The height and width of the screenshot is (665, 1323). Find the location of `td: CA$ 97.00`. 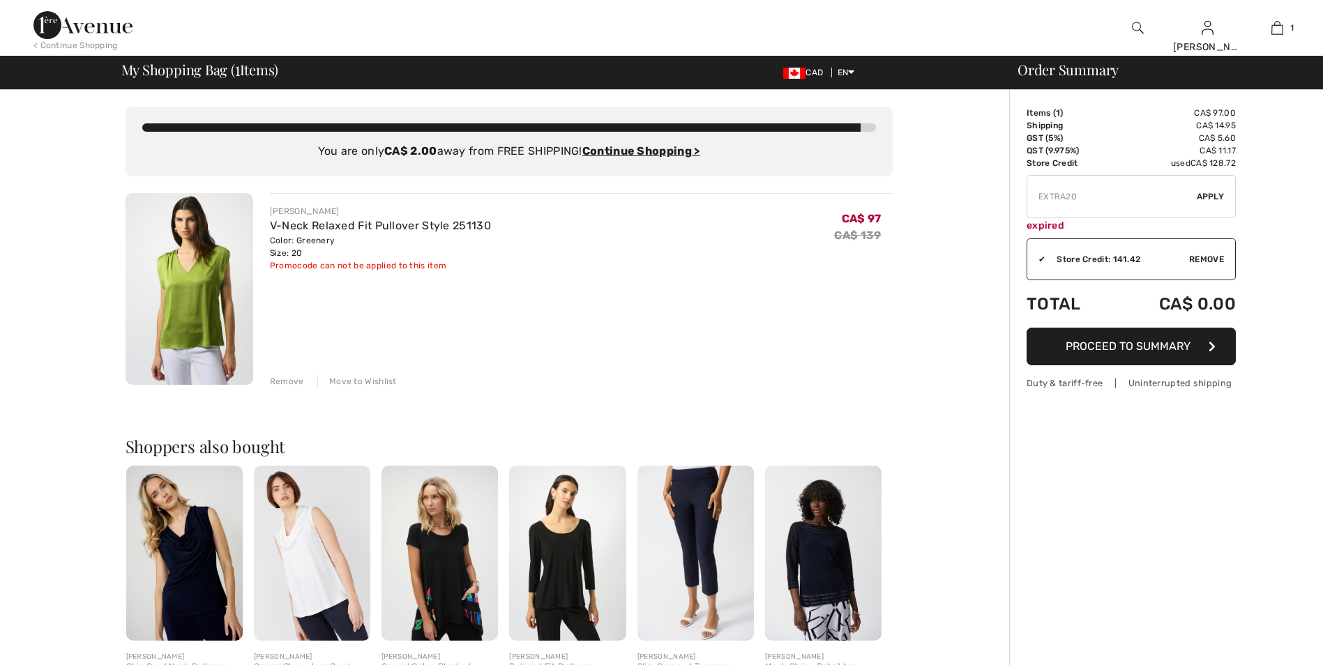

td: CA$ 97.00 is located at coordinates (1174, 113).